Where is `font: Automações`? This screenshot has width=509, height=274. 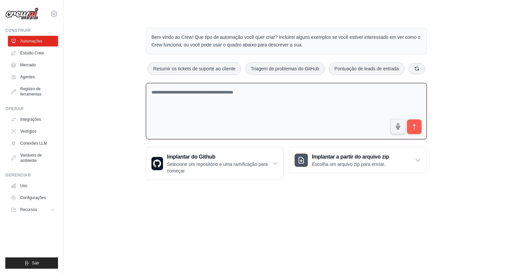 font: Automações is located at coordinates (31, 41).